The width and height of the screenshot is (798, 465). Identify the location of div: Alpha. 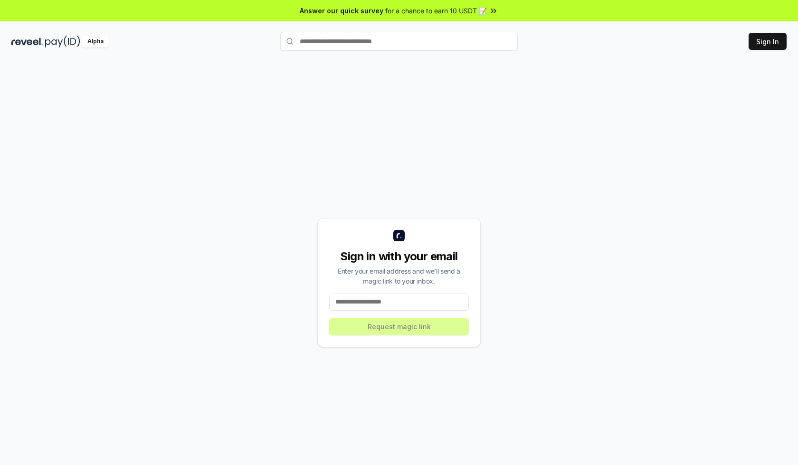
(95, 41).